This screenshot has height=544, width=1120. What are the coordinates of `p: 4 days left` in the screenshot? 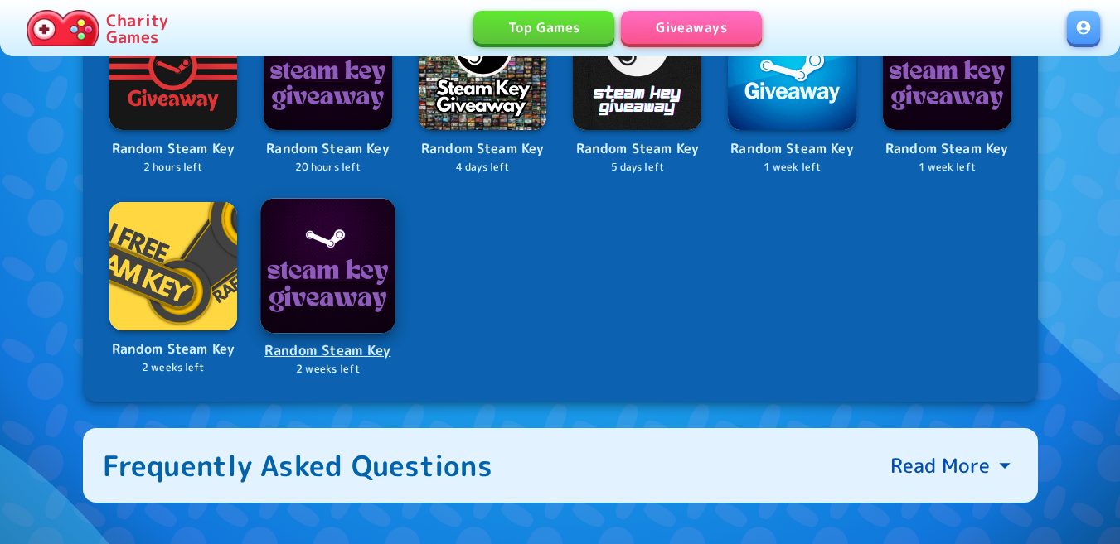 It's located at (482, 167).